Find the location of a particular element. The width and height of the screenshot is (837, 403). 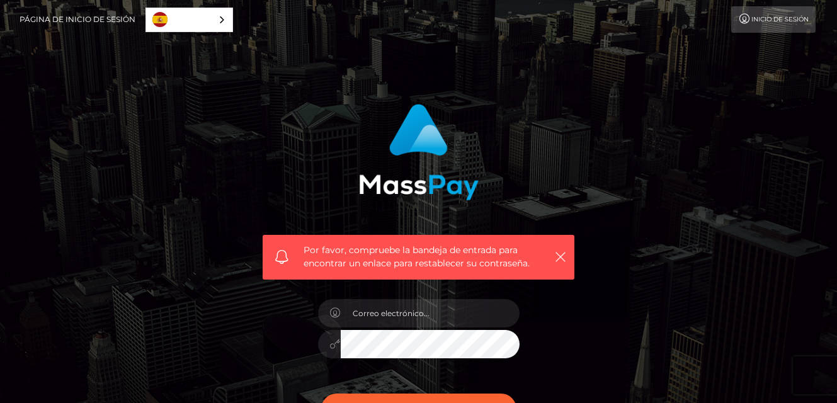

input: Correo electrónico... is located at coordinates (430, 313).